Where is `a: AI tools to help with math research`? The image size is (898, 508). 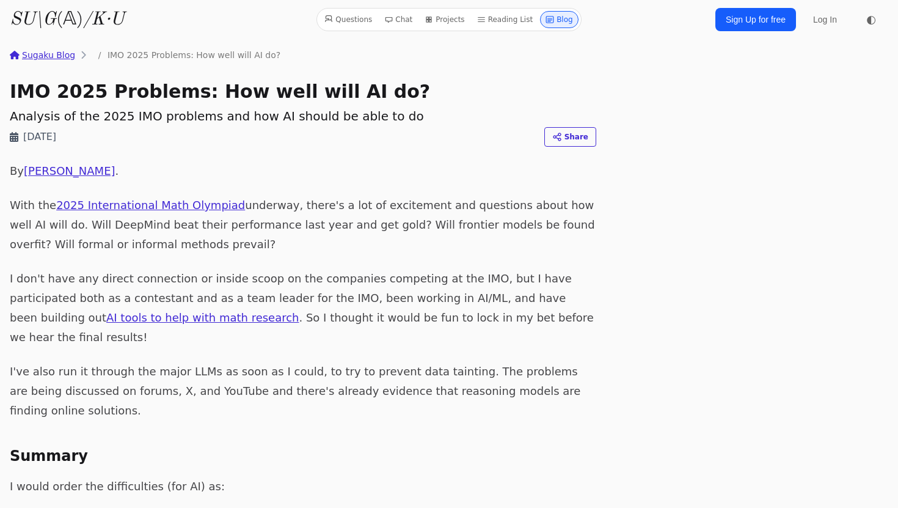
a: AI tools to help with math research is located at coordinates (202, 317).